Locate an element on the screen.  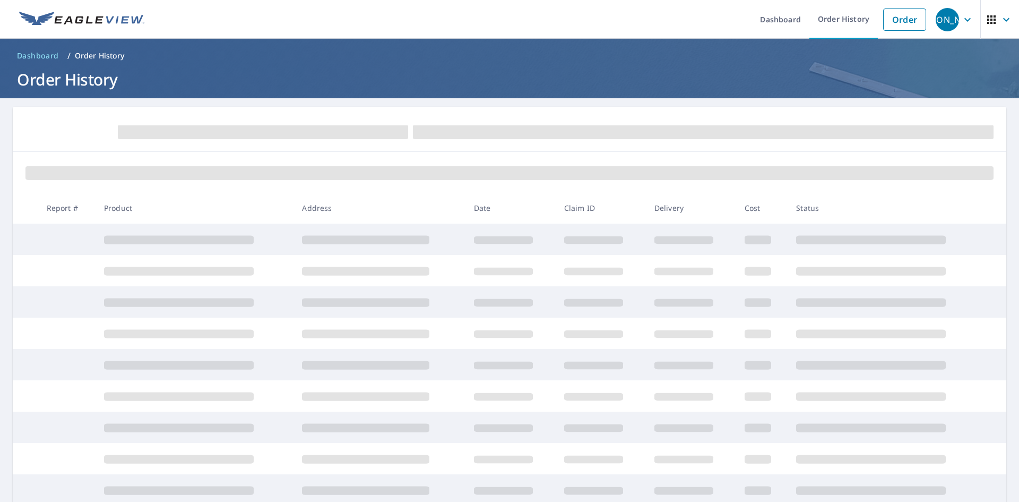
nav: breadcrumb is located at coordinates (510, 56).